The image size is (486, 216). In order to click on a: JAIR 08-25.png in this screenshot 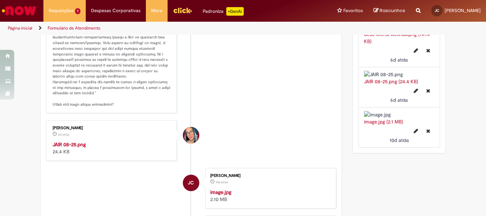, I will do `click(69, 145)`.